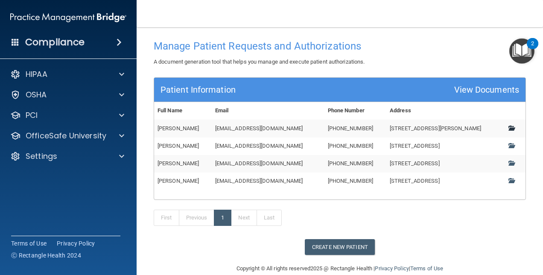 The image size is (543, 275). I want to click on p: HIPAA, so click(36, 74).